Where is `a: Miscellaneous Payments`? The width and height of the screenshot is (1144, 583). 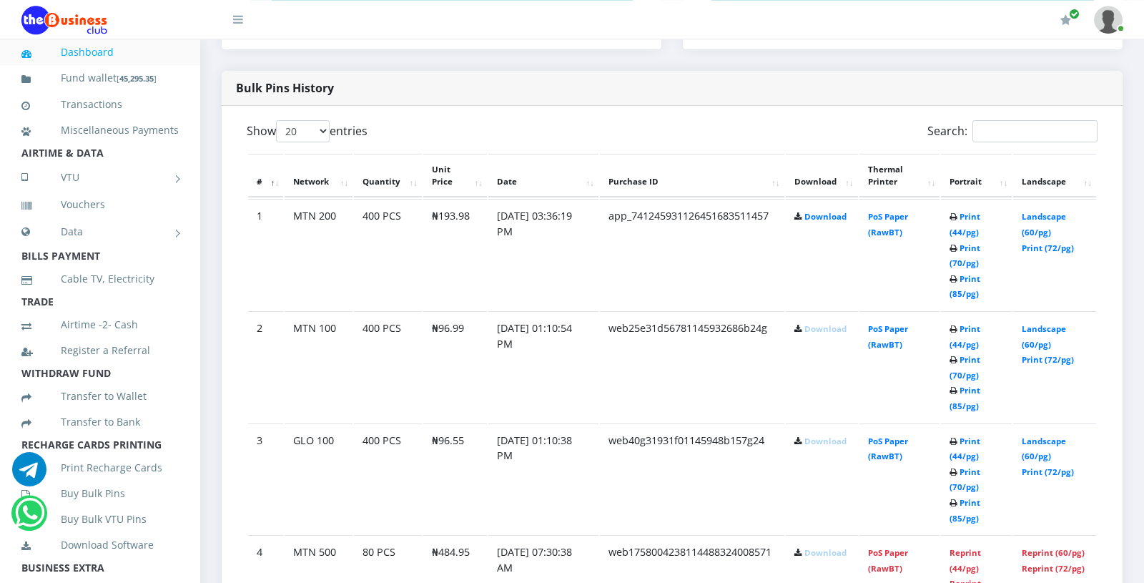
a: Miscellaneous Payments is located at coordinates (100, 130).